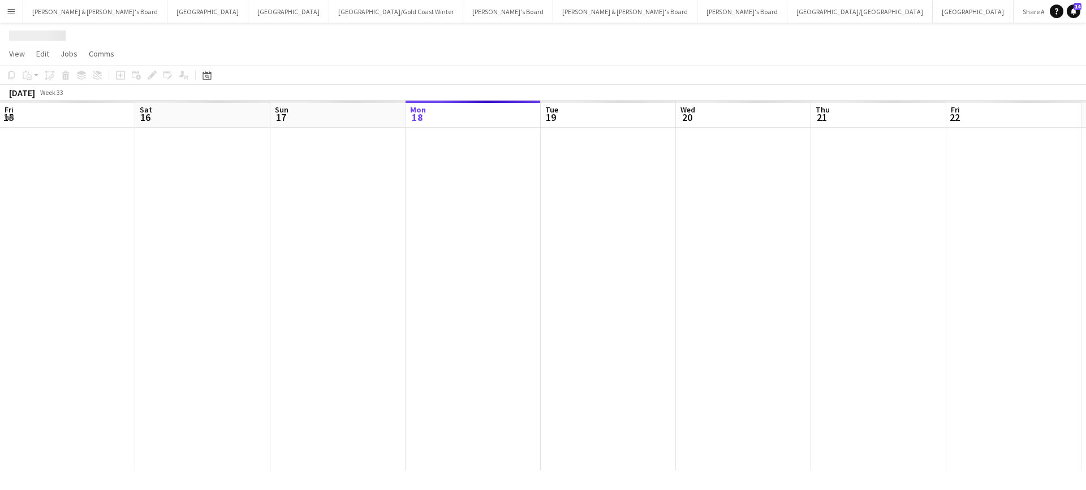 Image resolution: width=1086 pixels, height=490 pixels. I want to click on span: Jobs, so click(69, 54).